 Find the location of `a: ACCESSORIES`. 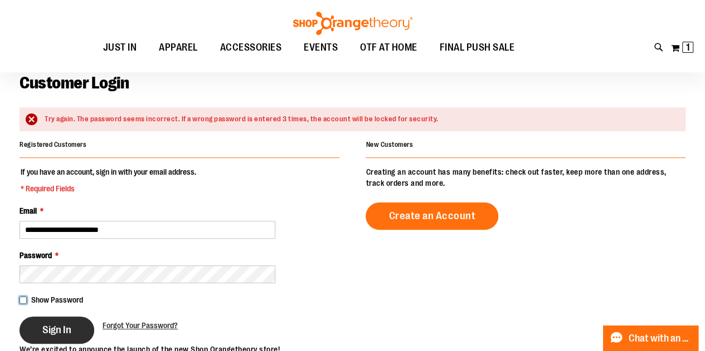

a: ACCESSORIES is located at coordinates (251, 48).